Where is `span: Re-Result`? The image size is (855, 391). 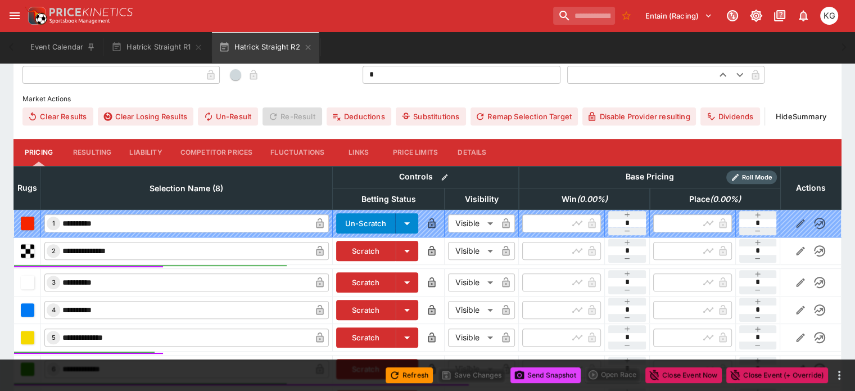 span: Re-Result is located at coordinates (292, 116).